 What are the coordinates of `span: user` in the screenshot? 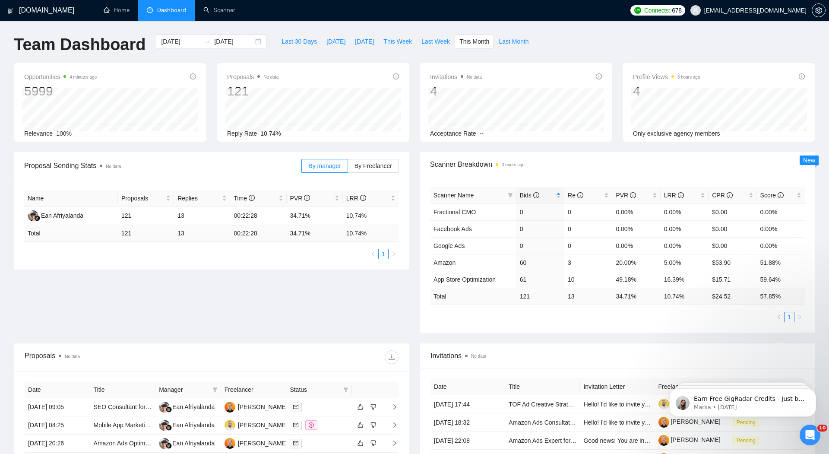 It's located at (695, 10).